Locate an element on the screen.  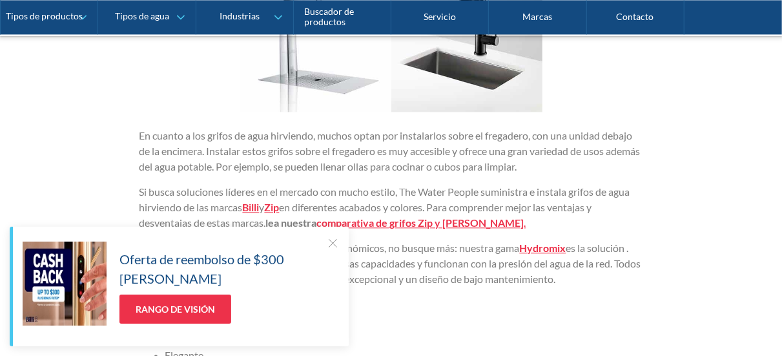
a: Hydromix is located at coordinates (543, 247).